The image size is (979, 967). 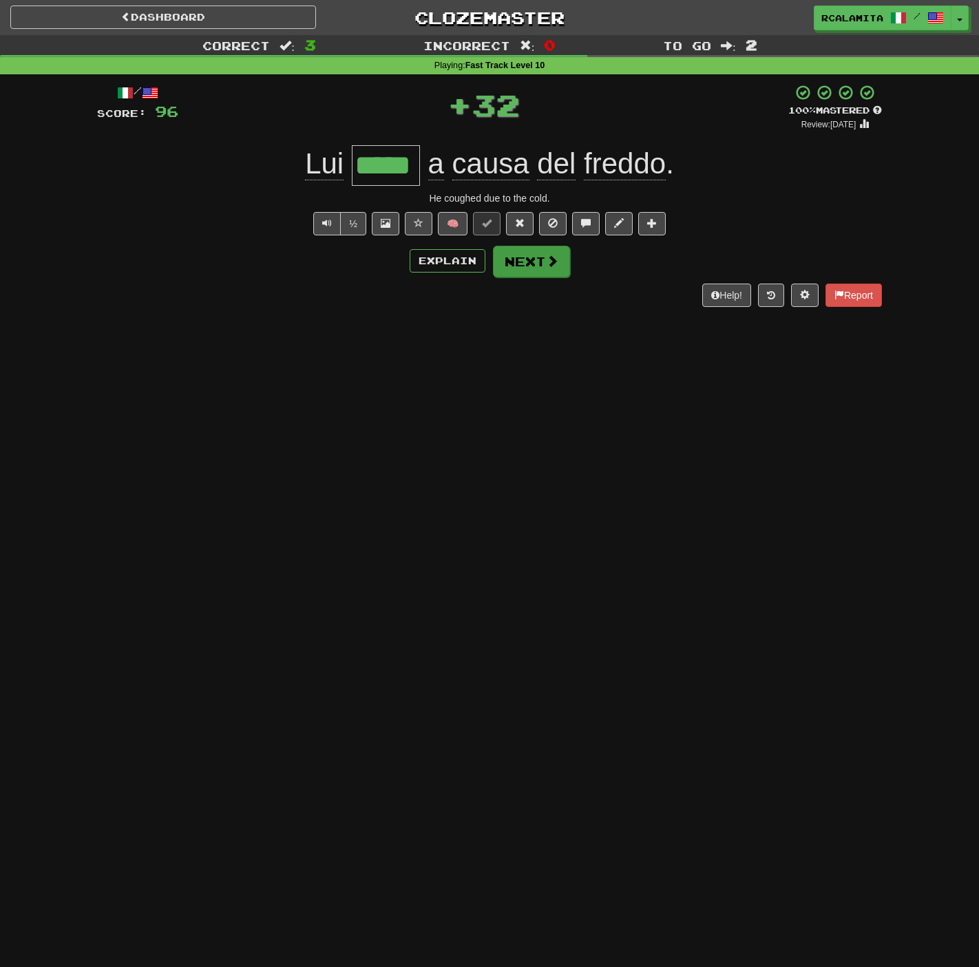 What do you see at coordinates (310, 45) in the screenshot?
I see `span: 3` at bounding box center [310, 45].